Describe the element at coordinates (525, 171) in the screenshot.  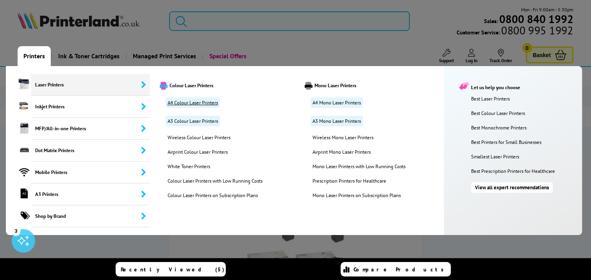
I see `a: Best Prescription Printers for Healthcare` at that location.